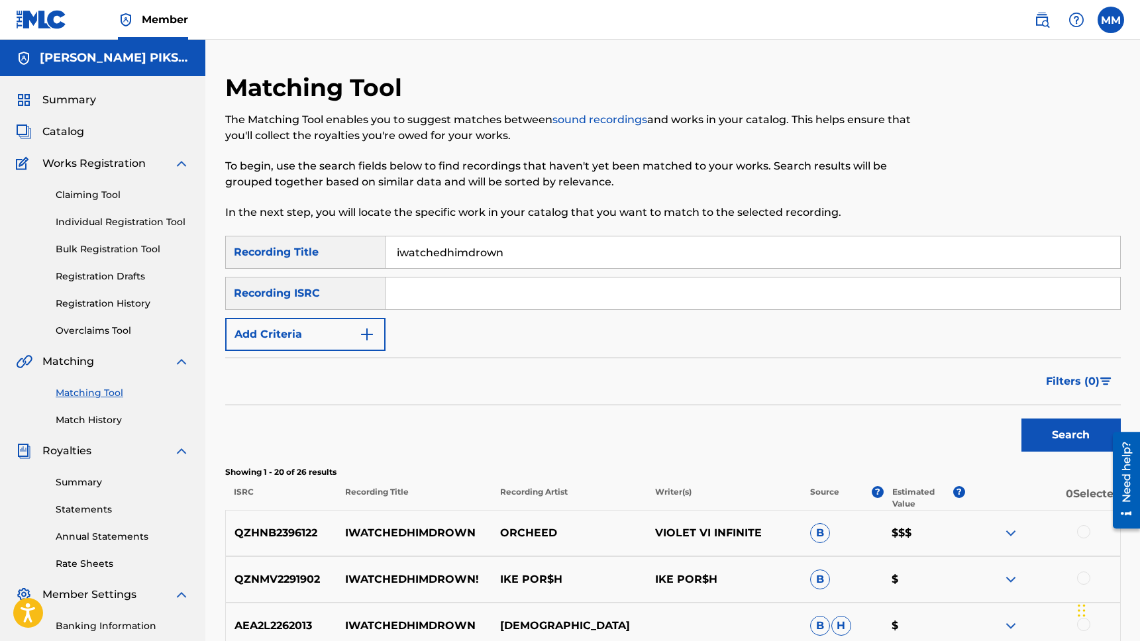 The image size is (1140, 641). Describe the element at coordinates (123, 303) in the screenshot. I see `a: Registration History` at that location.